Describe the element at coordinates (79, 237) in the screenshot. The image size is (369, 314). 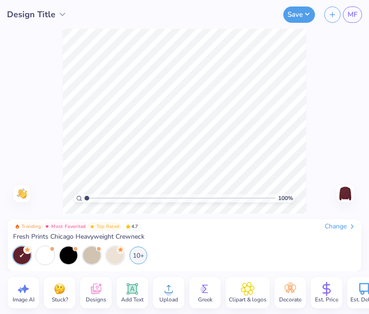
I see `span: Fresh Prints Chicago Heavyweight Crewneck` at that location.